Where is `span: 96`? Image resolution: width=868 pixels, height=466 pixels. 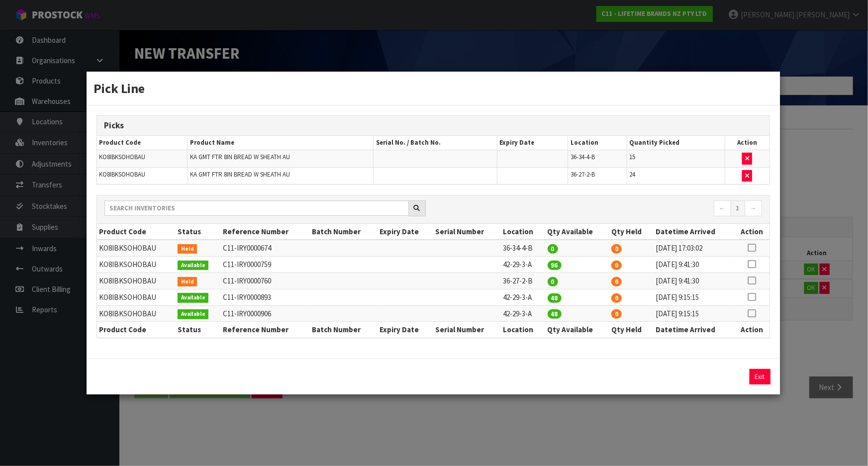
span: 96 is located at coordinates (555, 265).